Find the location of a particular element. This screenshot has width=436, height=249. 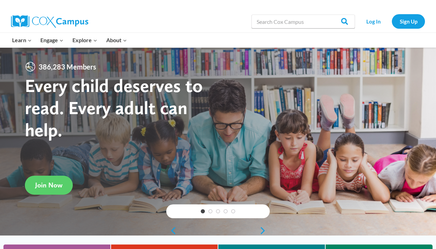

span: About is located at coordinates (117, 40).